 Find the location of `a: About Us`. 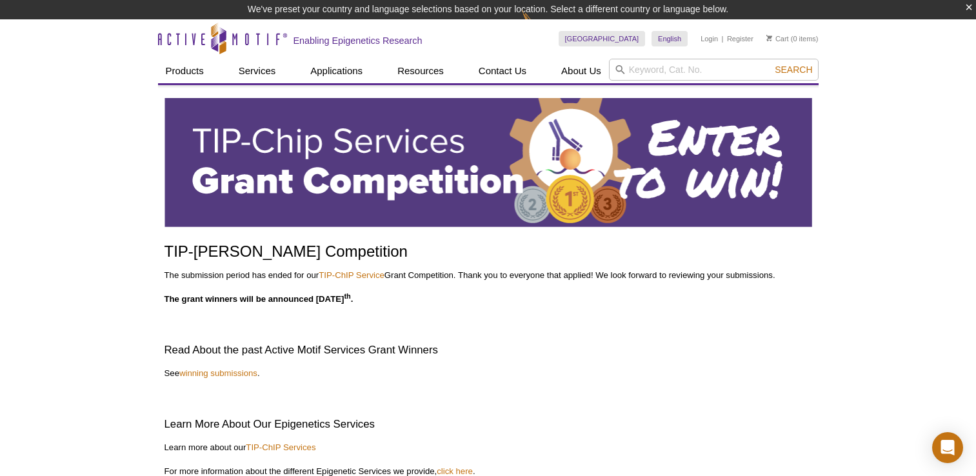

a: About Us is located at coordinates (581, 71).